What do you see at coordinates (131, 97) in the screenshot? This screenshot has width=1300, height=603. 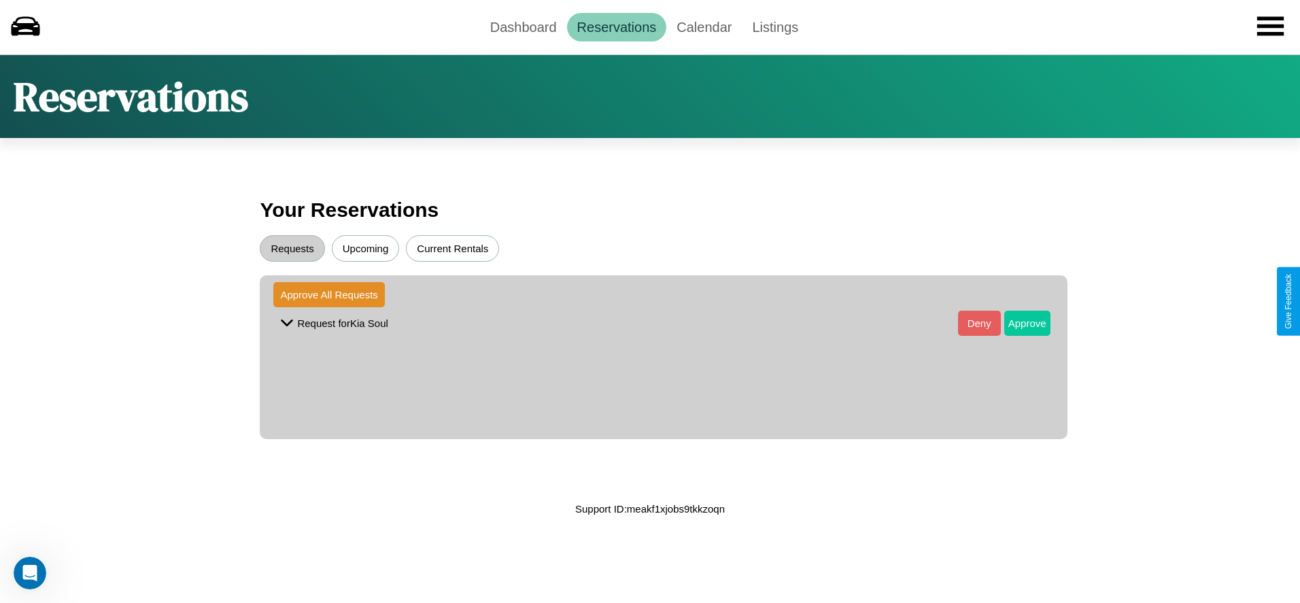 I see `h1: Reservations` at bounding box center [131, 97].